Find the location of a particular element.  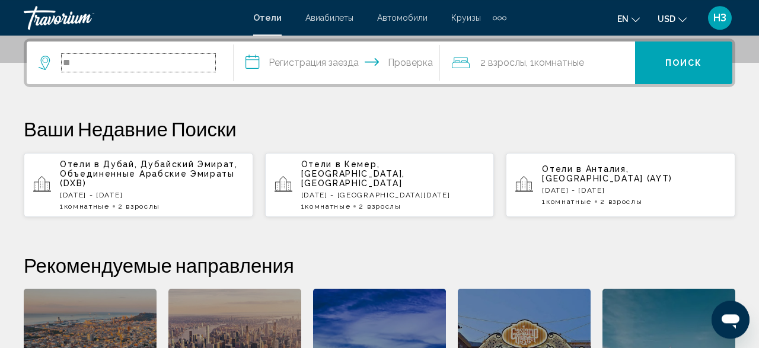

a: Автомобили is located at coordinates (402, 18).